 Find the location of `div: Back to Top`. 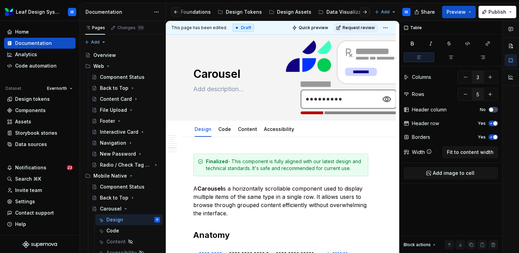

div: Back to Top is located at coordinates (114, 88).